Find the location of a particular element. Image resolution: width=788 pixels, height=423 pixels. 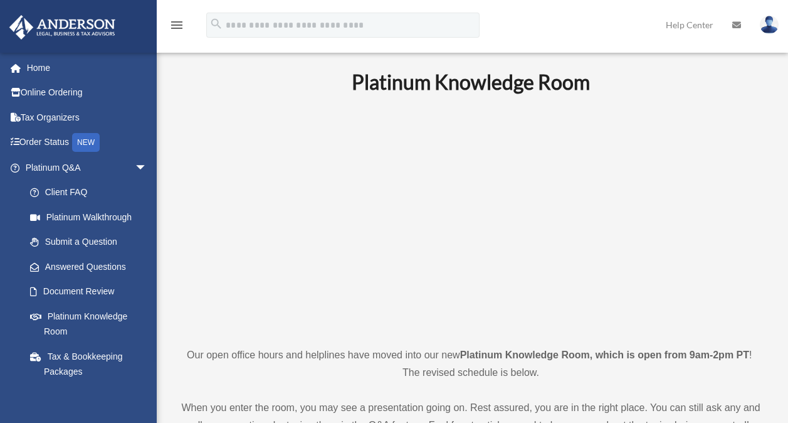

p: Our open office hours and helplines have moved into our new ! The revised schedule is below. is located at coordinates (471, 364).